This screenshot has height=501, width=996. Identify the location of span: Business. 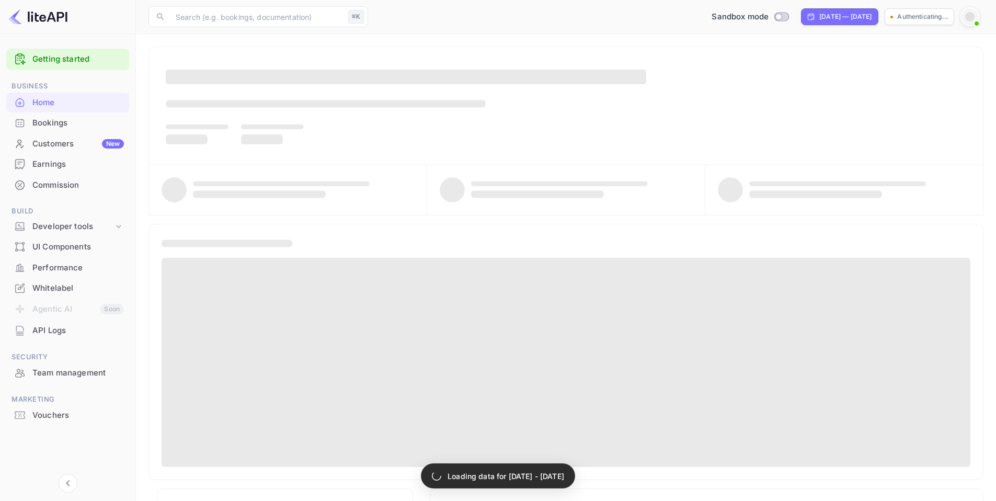
(67, 86).